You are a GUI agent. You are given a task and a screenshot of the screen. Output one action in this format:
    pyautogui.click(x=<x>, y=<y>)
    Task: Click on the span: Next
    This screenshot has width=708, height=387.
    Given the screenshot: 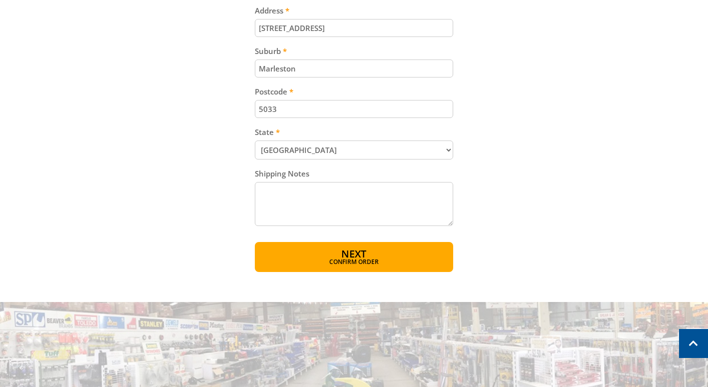 What is the action you would take?
    pyautogui.click(x=354, y=253)
    